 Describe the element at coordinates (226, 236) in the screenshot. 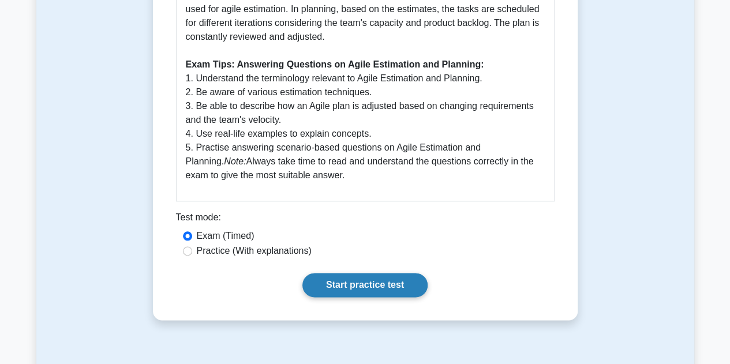

I see `label: Exam (Timed)` at that location.